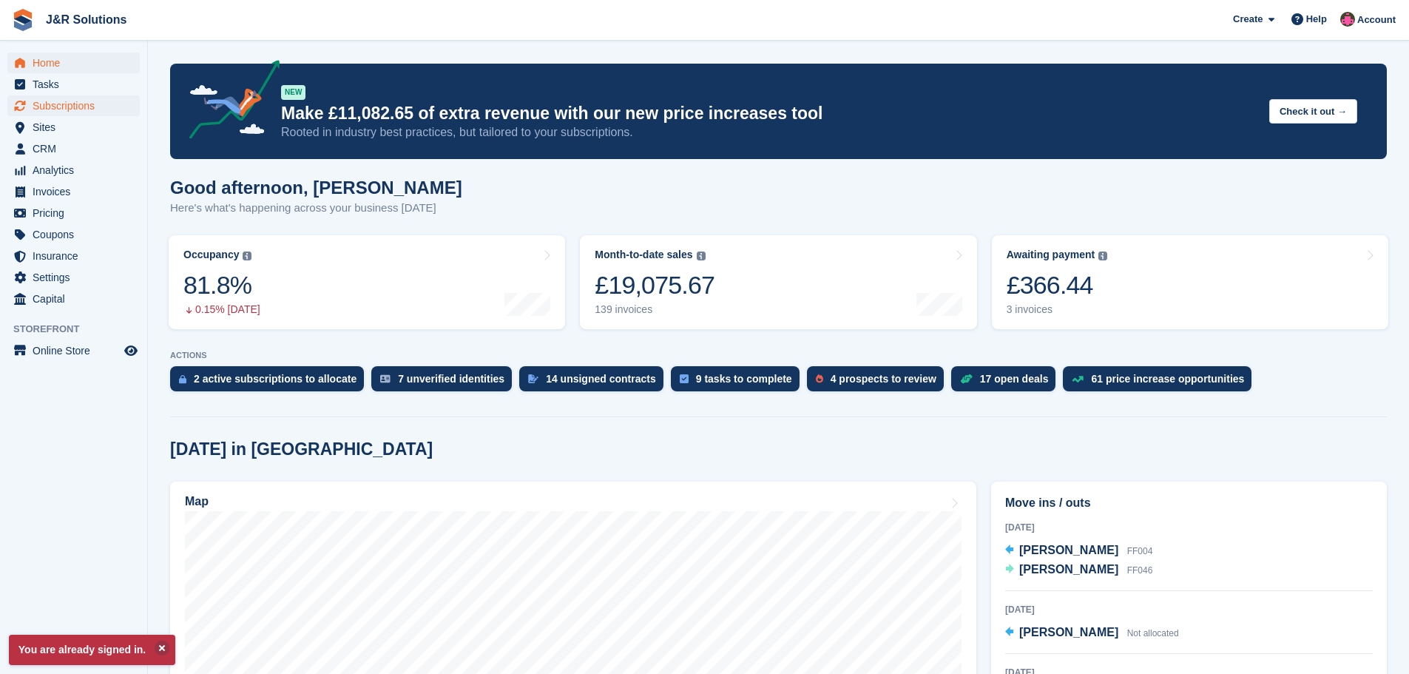 The width and height of the screenshot is (1409, 674). Describe the element at coordinates (1190, 282) in the screenshot. I see `a: Awaiting payment £366.44 3 invoices` at that location.